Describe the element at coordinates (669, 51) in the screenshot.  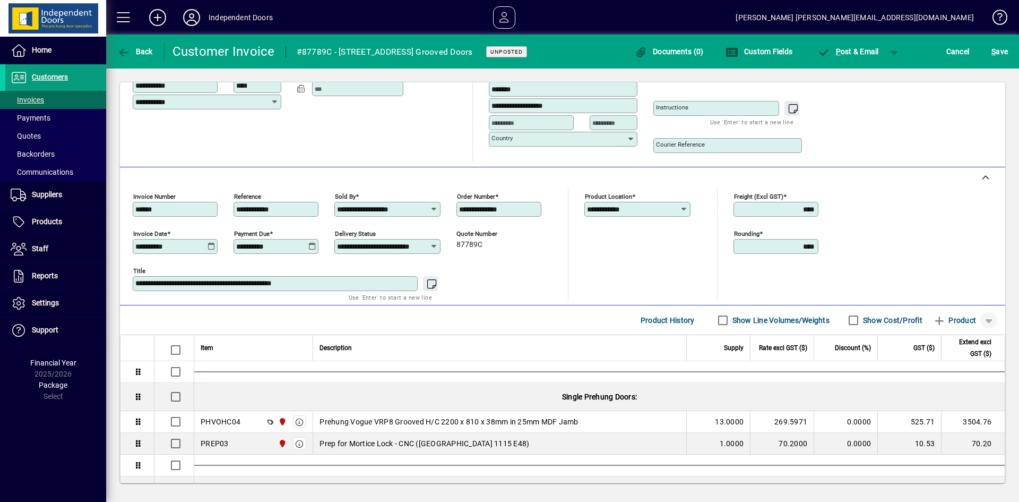
I see `span: Documents (0)` at that location.